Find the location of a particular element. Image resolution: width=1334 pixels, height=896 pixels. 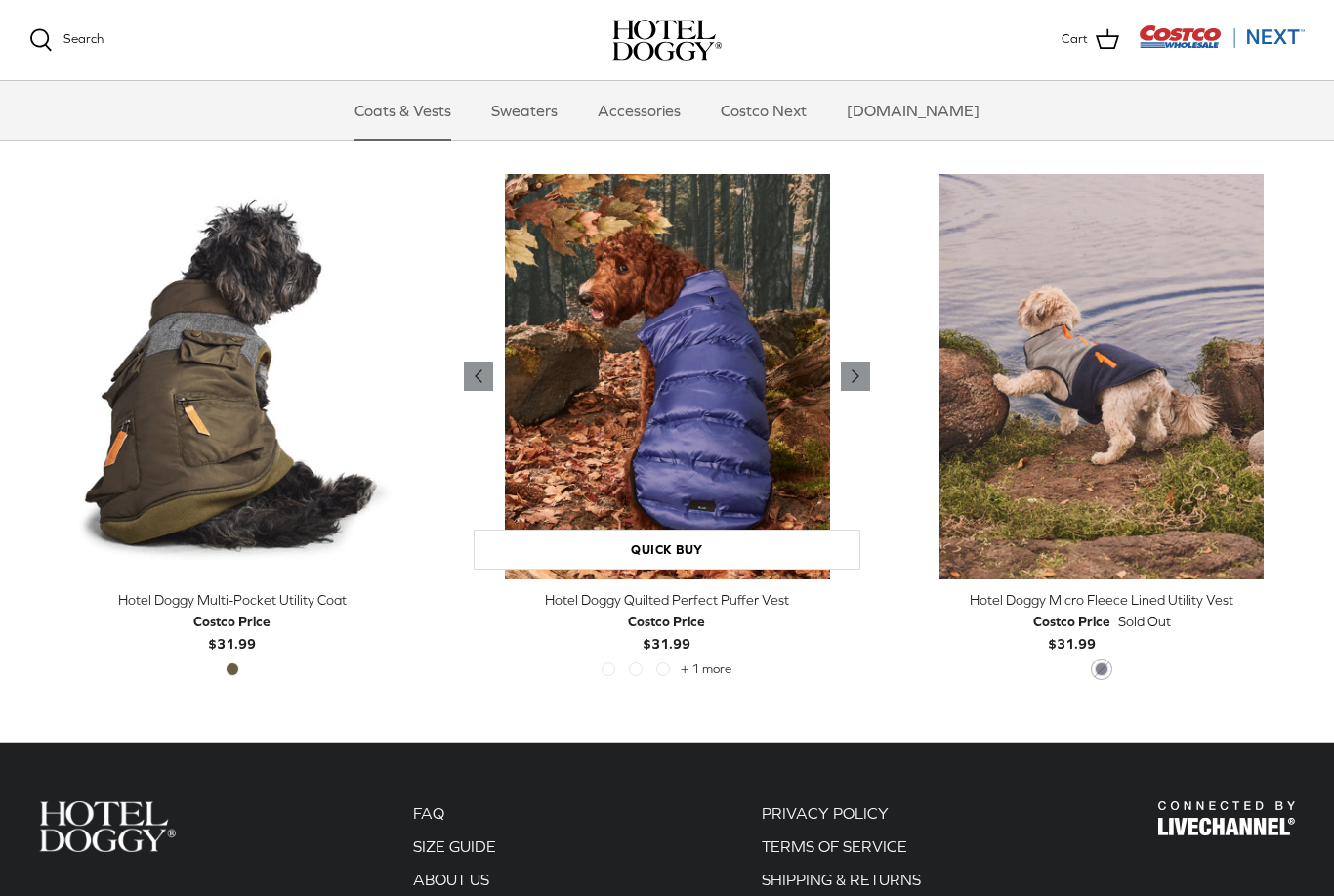

a: Costco Next is located at coordinates (763, 110).